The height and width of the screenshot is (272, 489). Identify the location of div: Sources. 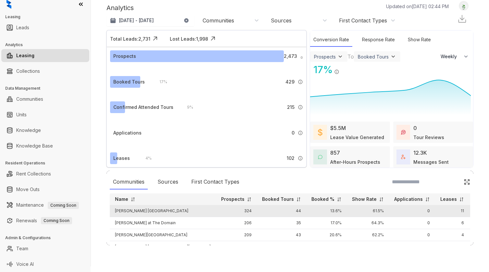
(168, 182).